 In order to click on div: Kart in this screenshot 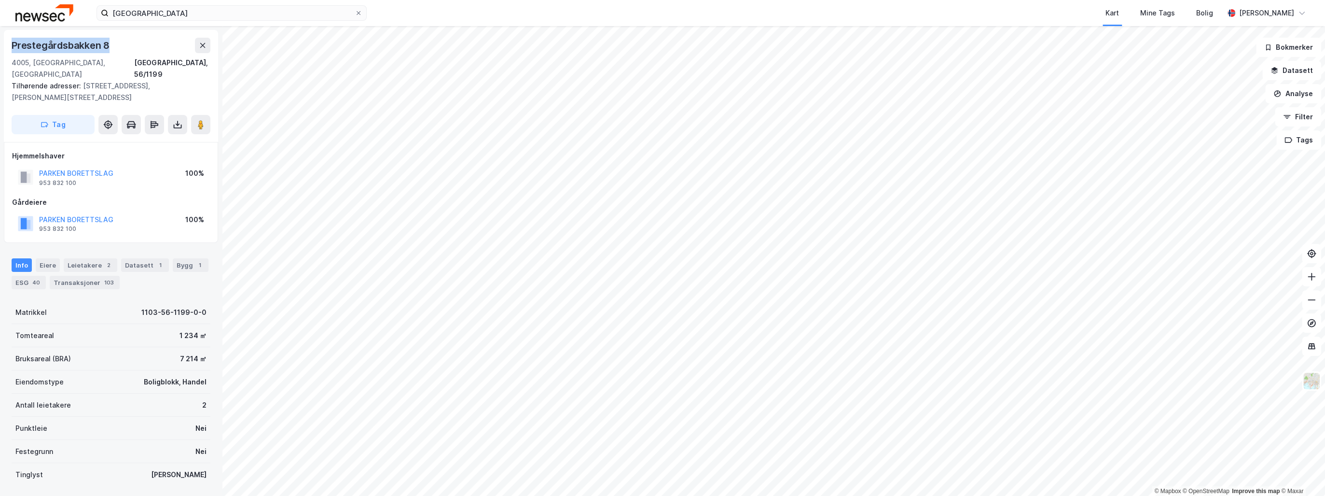, I will do `click(1113, 13)`.